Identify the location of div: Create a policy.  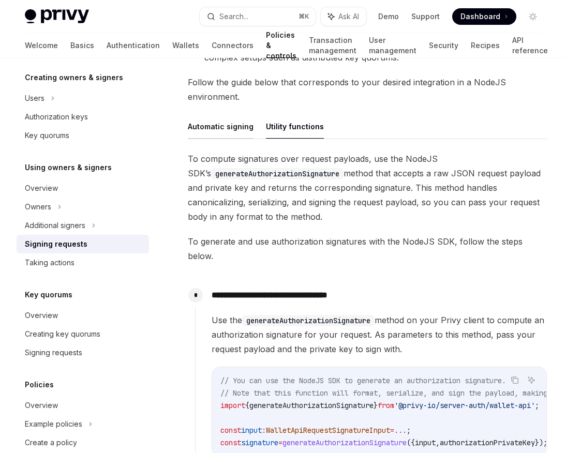
(51, 443).